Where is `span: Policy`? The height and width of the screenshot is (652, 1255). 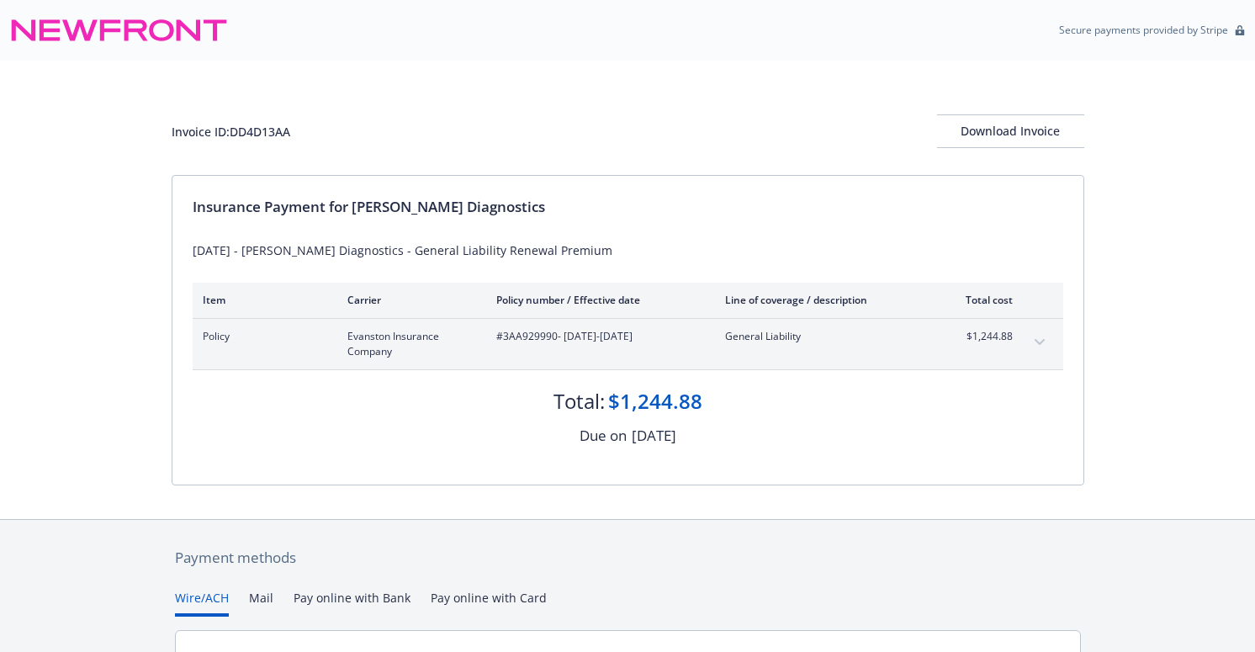 span: Policy is located at coordinates (262, 336).